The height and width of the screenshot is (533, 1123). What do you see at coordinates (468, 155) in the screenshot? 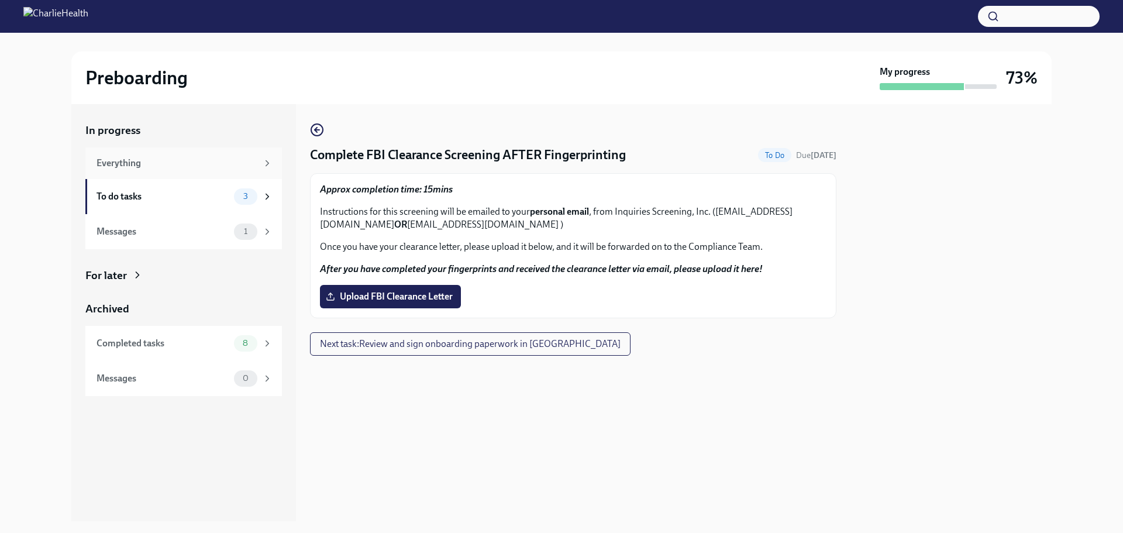
I see `h4: Complete FBI Clearance Screening AFTER Fingerprinting` at bounding box center [468, 155].